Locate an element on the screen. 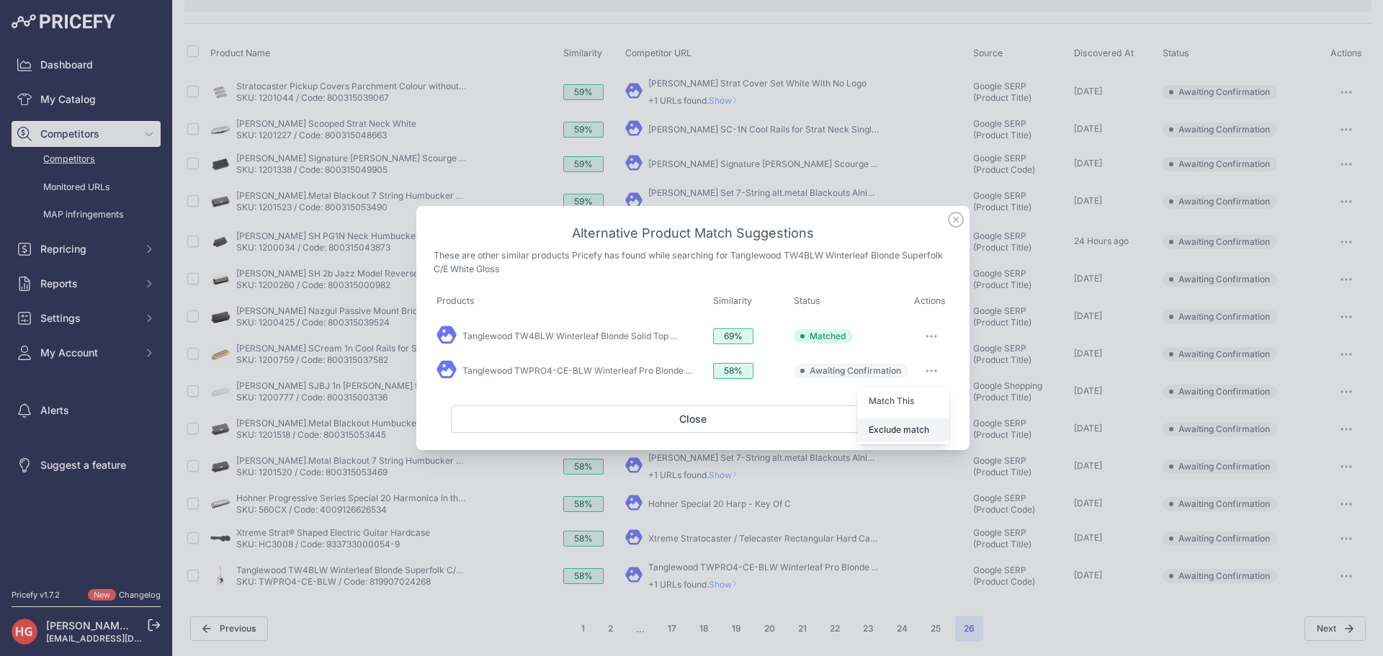 The image size is (1383, 656). button: Exclude match is located at coordinates (903, 430).